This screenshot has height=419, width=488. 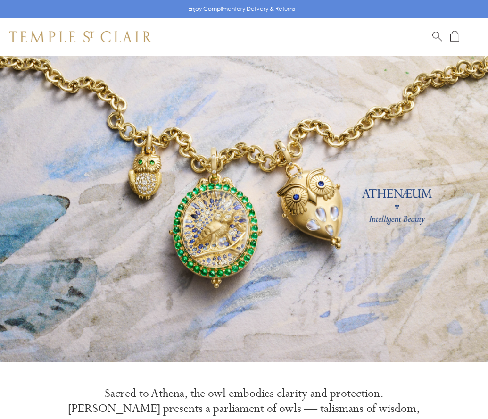 What do you see at coordinates (454, 36) in the screenshot?
I see `a: Open Shopping Bag` at bounding box center [454, 36].